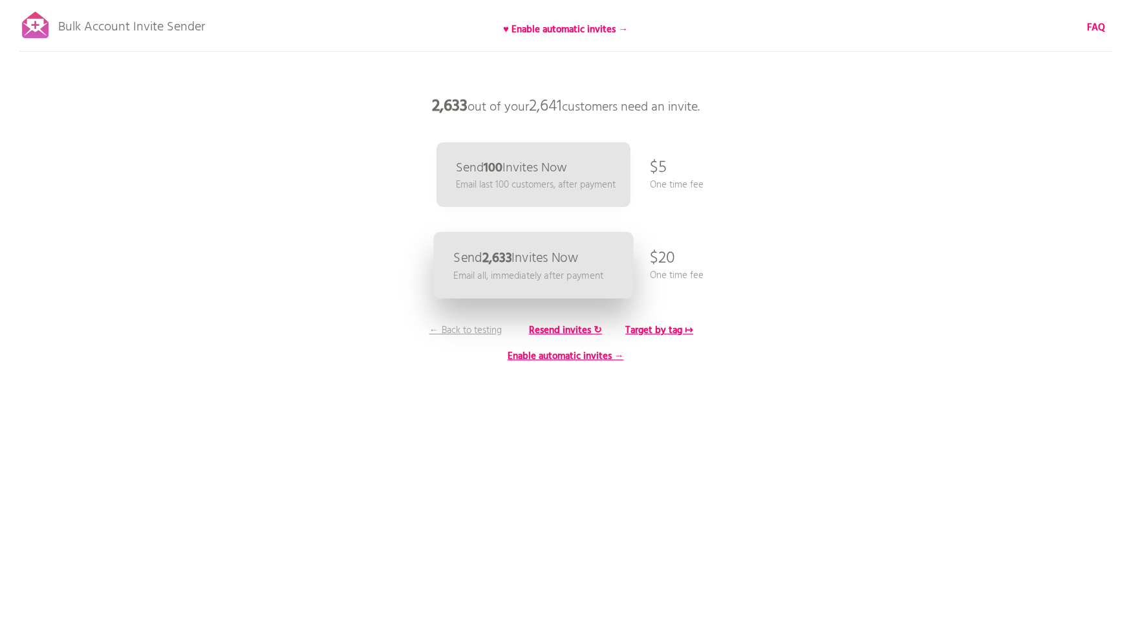 The height and width of the screenshot is (639, 1131). Describe the element at coordinates (566, 107) in the screenshot. I see `p: out of your customers need an invite.` at that location.